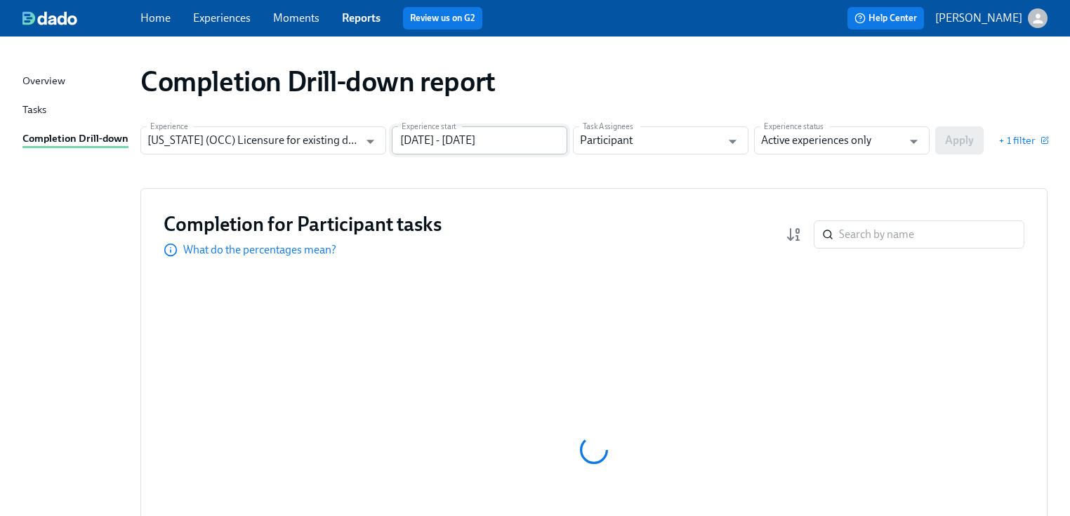  What do you see at coordinates (1023, 140) in the screenshot?
I see `span: + 1 filter` at bounding box center [1023, 140].